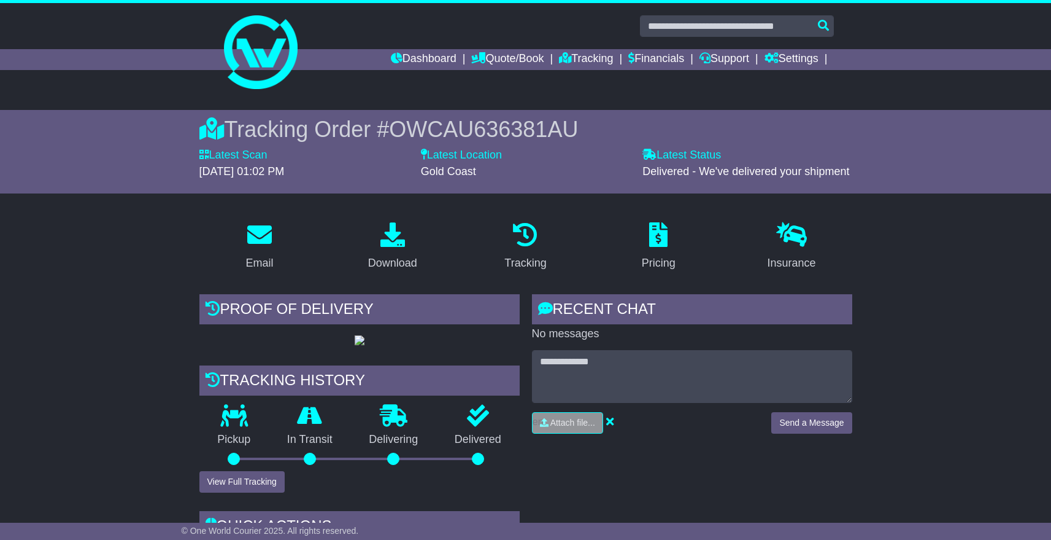 The image size is (1051, 540). What do you see at coordinates (449, 171) in the screenshot?
I see `span: Gold Coast` at bounding box center [449, 171].